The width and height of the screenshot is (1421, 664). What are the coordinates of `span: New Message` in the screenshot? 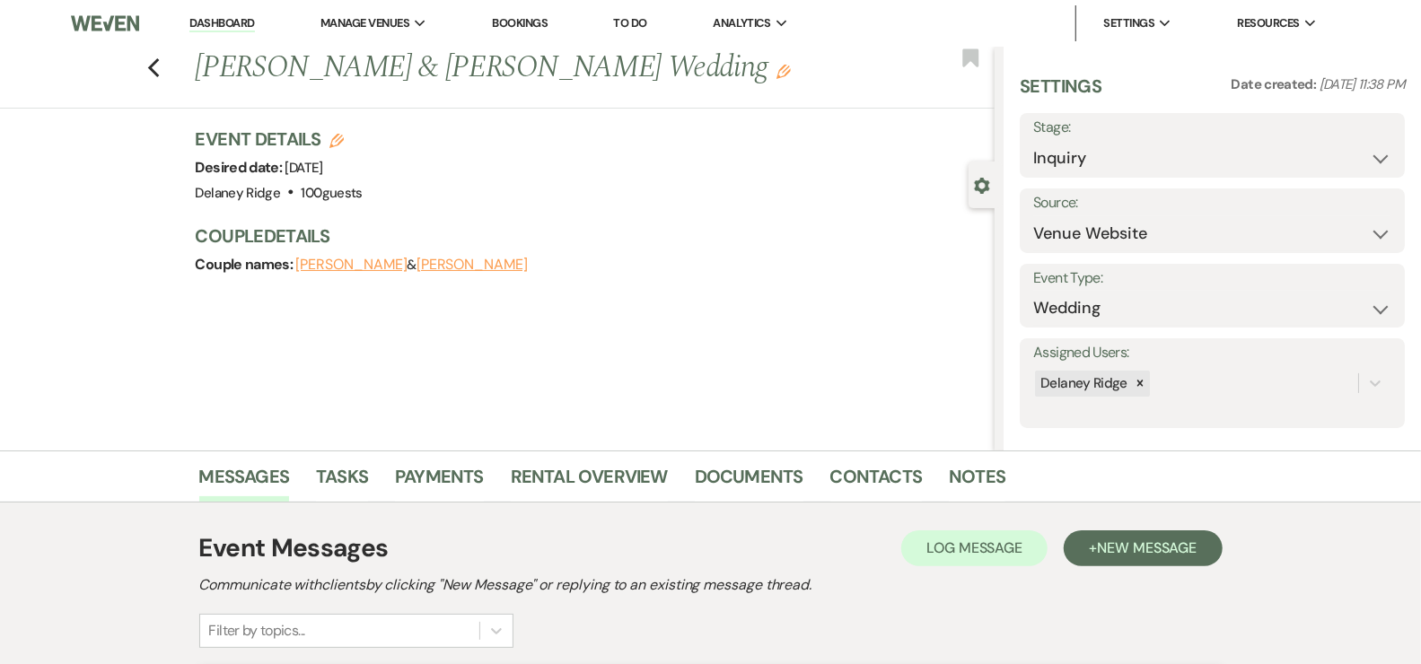 It's located at (1146, 547).